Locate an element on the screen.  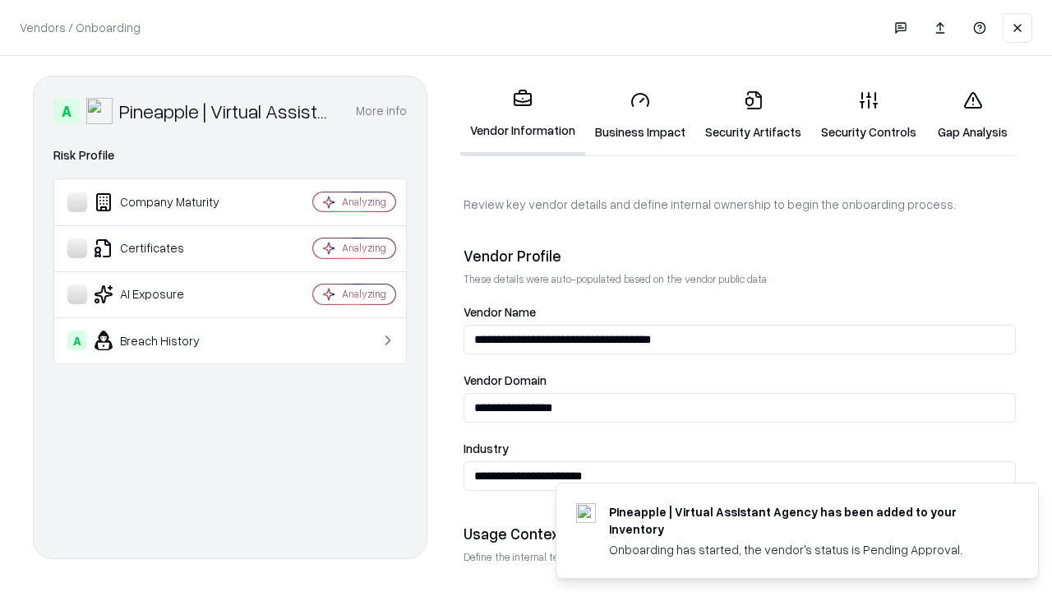
div: Risk Profile is located at coordinates (230, 155).